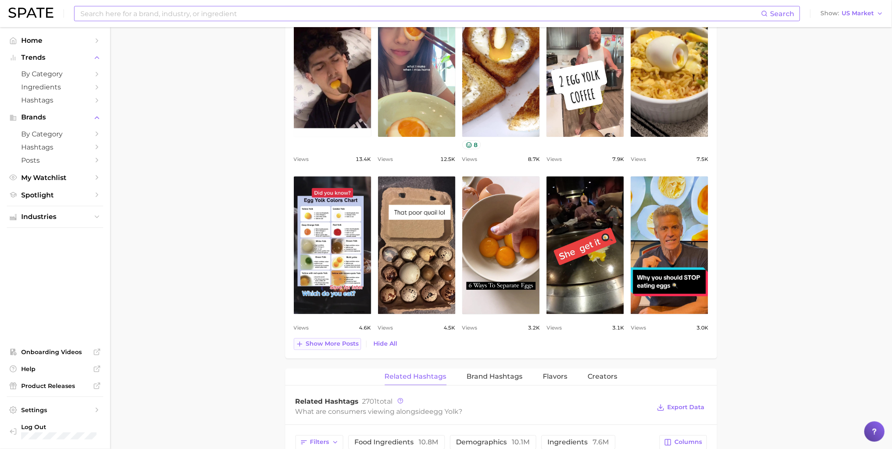  What do you see at coordinates (473, 411) in the screenshot?
I see `div: What are consumers viewing alongside ?` at bounding box center [473, 411].